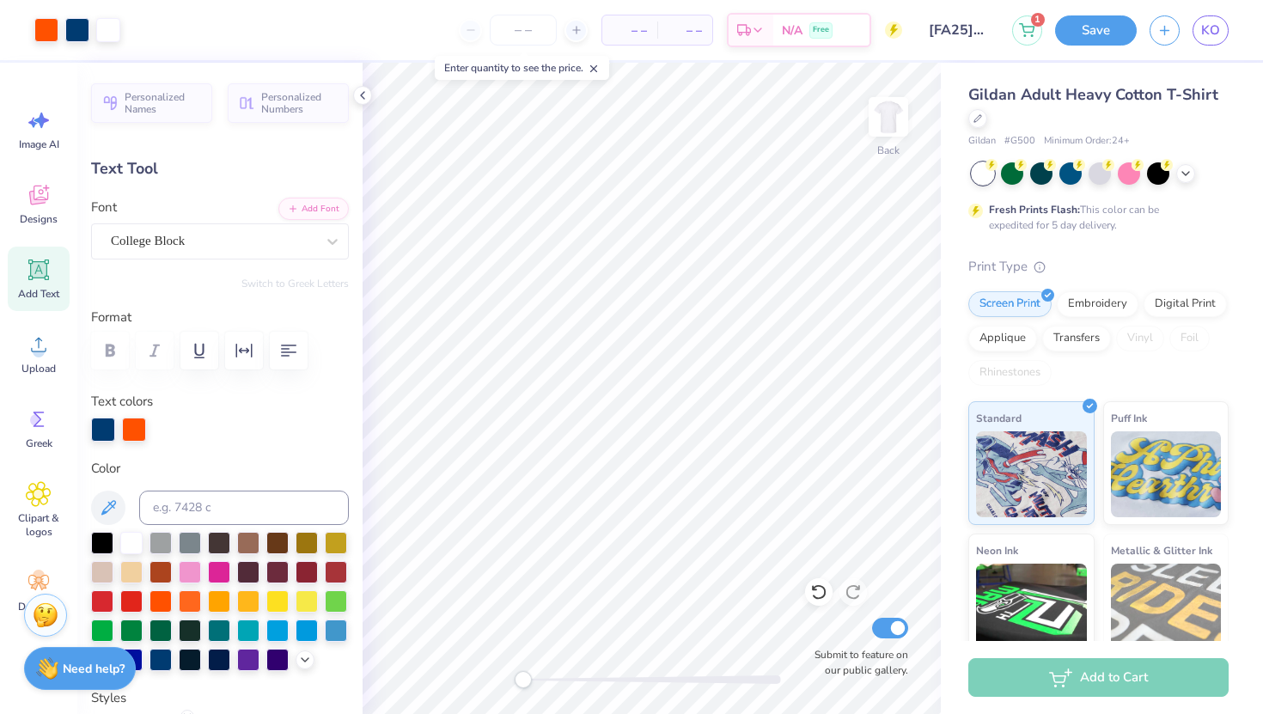 This screenshot has width=1263, height=714. What do you see at coordinates (314, 209) in the screenshot?
I see `button: Add Font` at bounding box center [314, 209].